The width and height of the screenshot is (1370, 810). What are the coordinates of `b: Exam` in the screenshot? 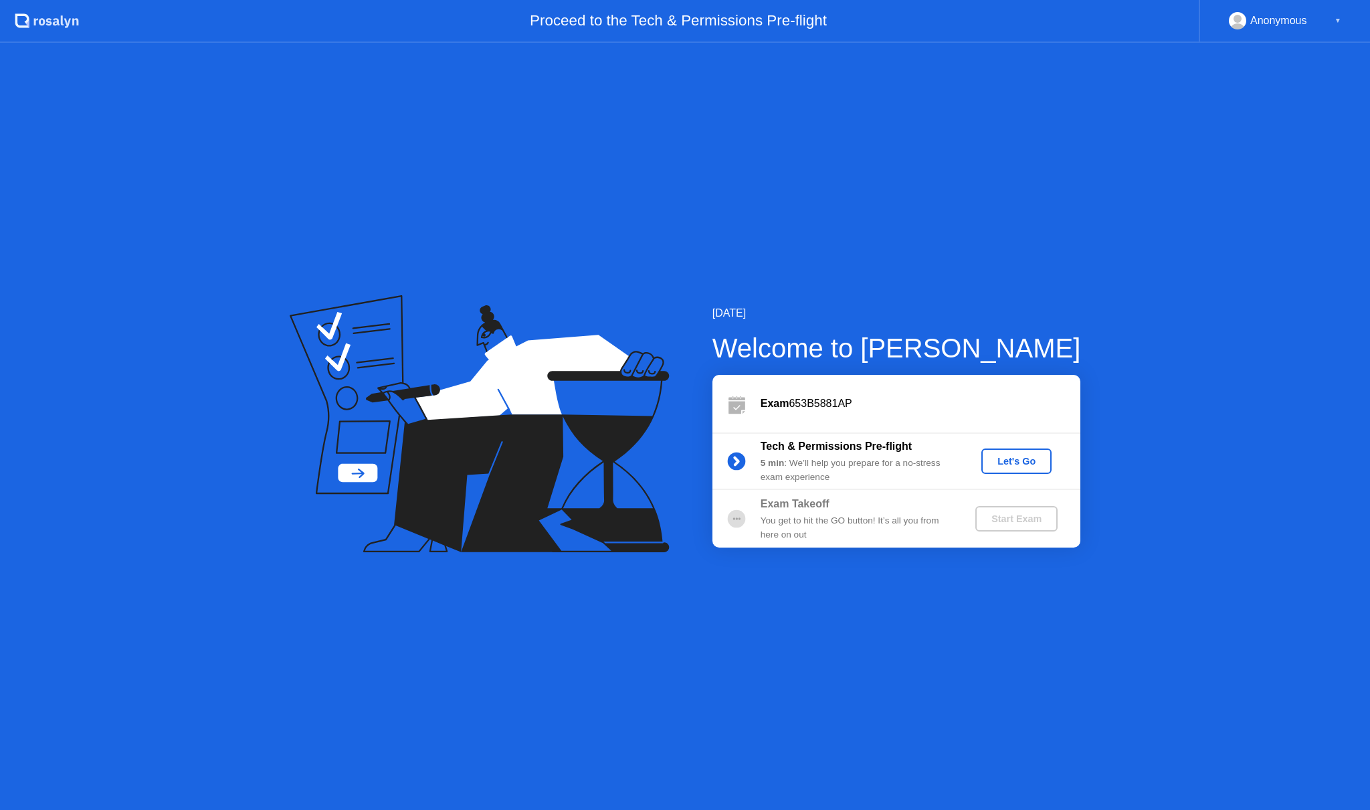 It's located at (775, 403).